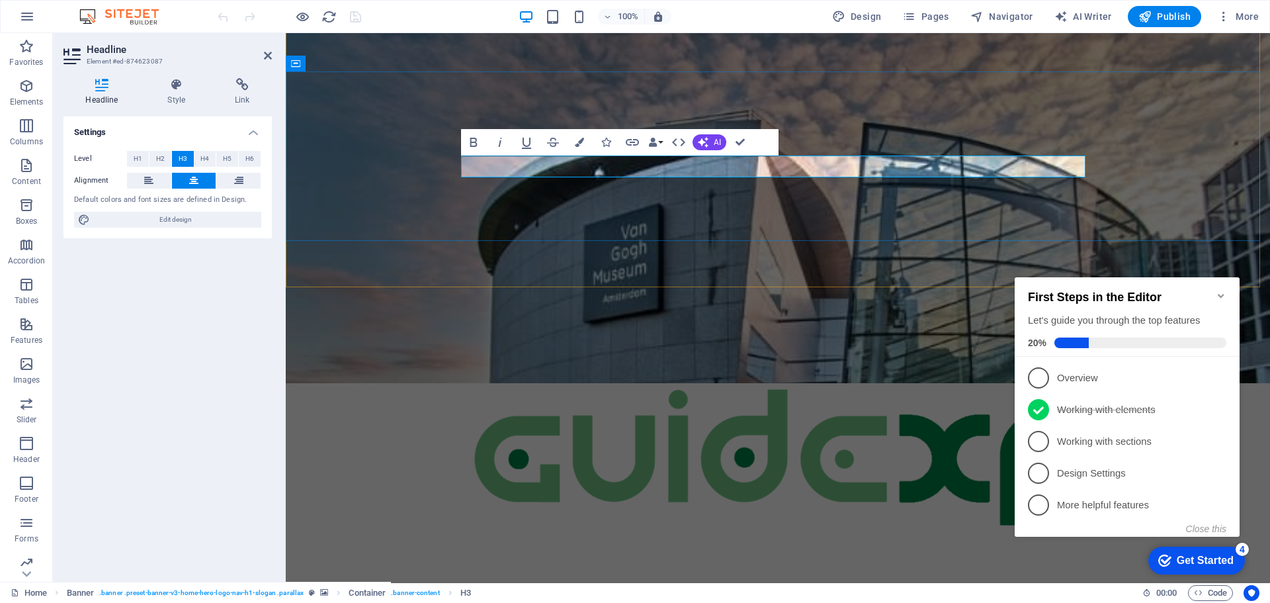  Describe the element at coordinates (26, 380) in the screenshot. I see `p: Images` at that location.